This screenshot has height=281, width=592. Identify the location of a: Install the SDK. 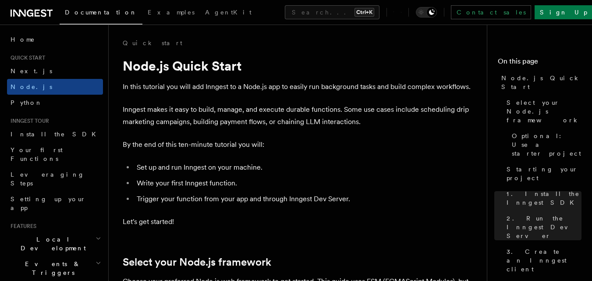
(55, 134).